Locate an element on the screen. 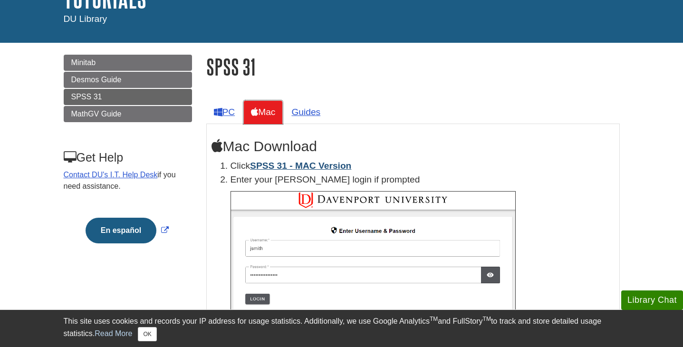 This screenshot has height=347, width=683. a: SPSS 31 is located at coordinates (128, 97).